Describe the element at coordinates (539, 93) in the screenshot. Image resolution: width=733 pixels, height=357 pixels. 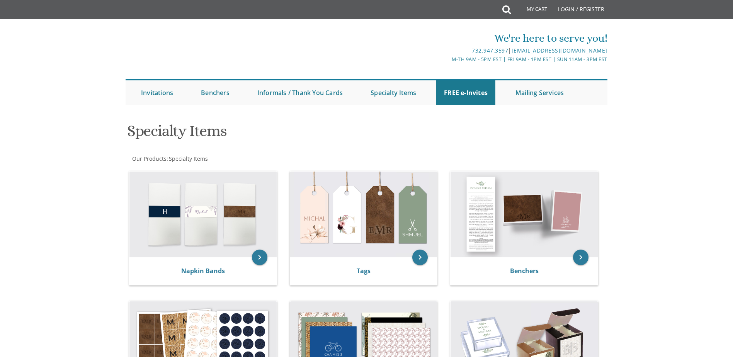
I see `a: Mailing Services` at that location.